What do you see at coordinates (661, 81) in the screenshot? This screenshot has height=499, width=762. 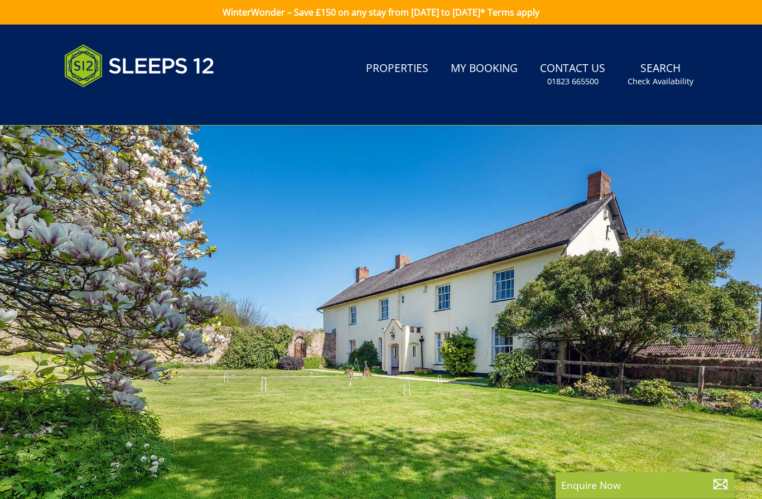 I see `small: Check Availability` at bounding box center [661, 81].